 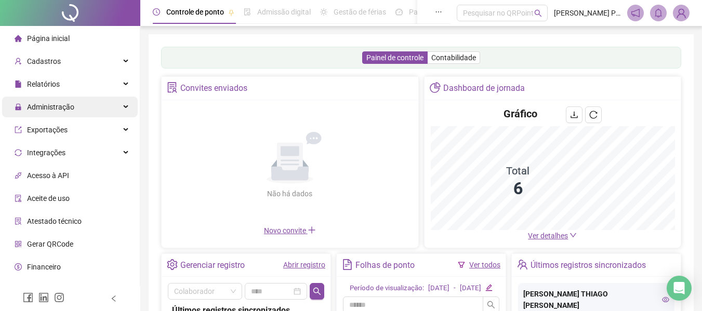 What do you see at coordinates (156, 12) in the screenshot?
I see `span: clock-circle` at bounding box center [156, 12].